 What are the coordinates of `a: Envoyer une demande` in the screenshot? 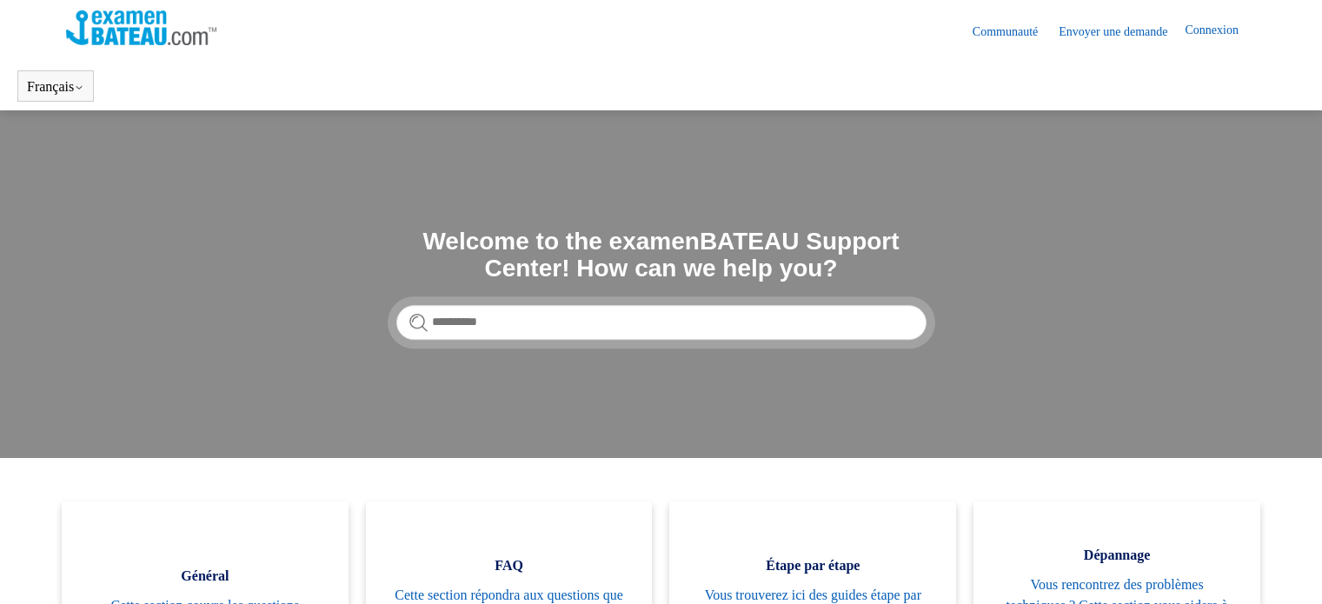 It's located at (1121, 31).